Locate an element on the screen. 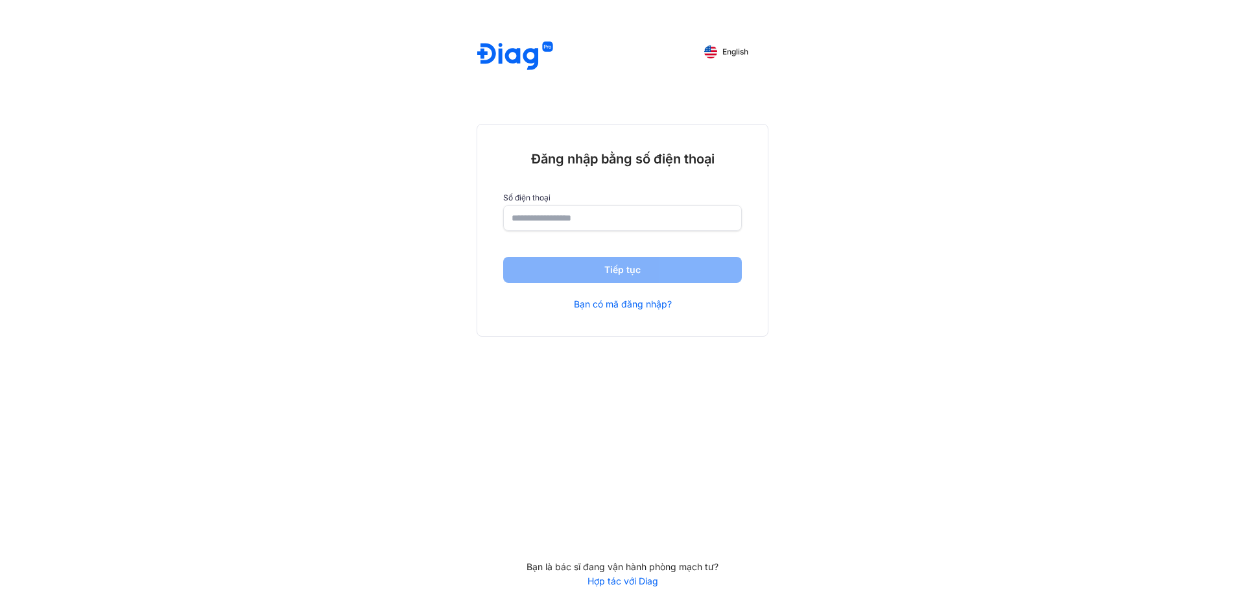  label: Số điện thoại is located at coordinates (622, 198).